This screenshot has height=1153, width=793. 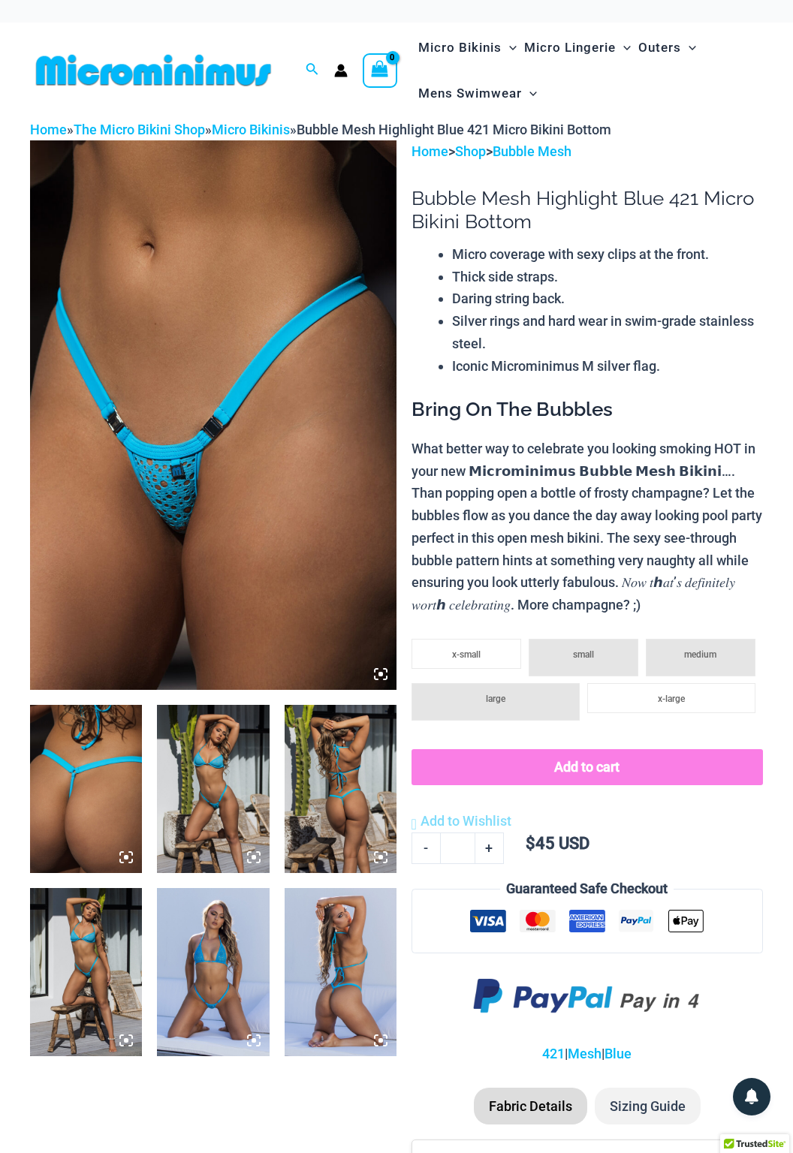 I want to click on span: Outers, so click(x=659, y=47).